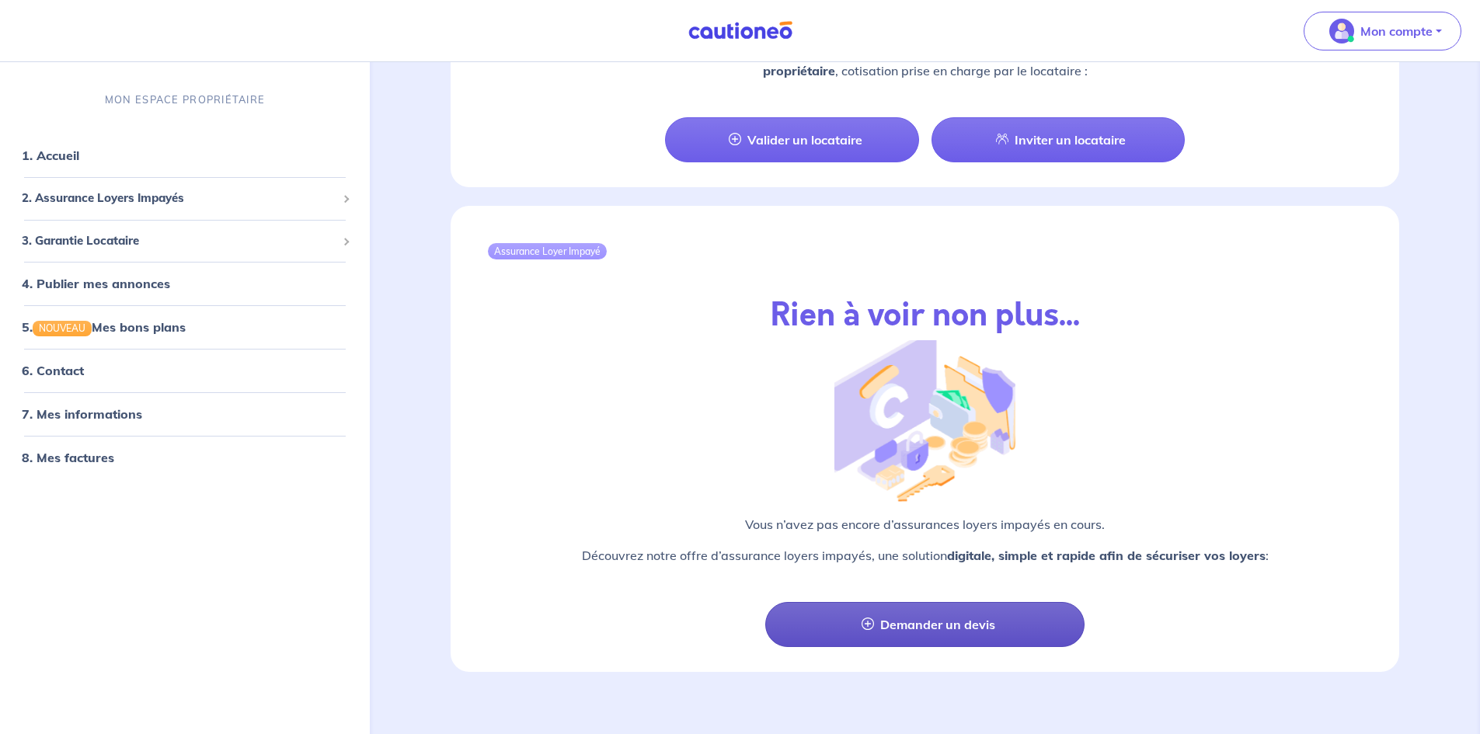 This screenshot has width=1480, height=734. What do you see at coordinates (185, 240) in the screenshot?
I see `div: 3. Garantie Locataire` at bounding box center [185, 240].